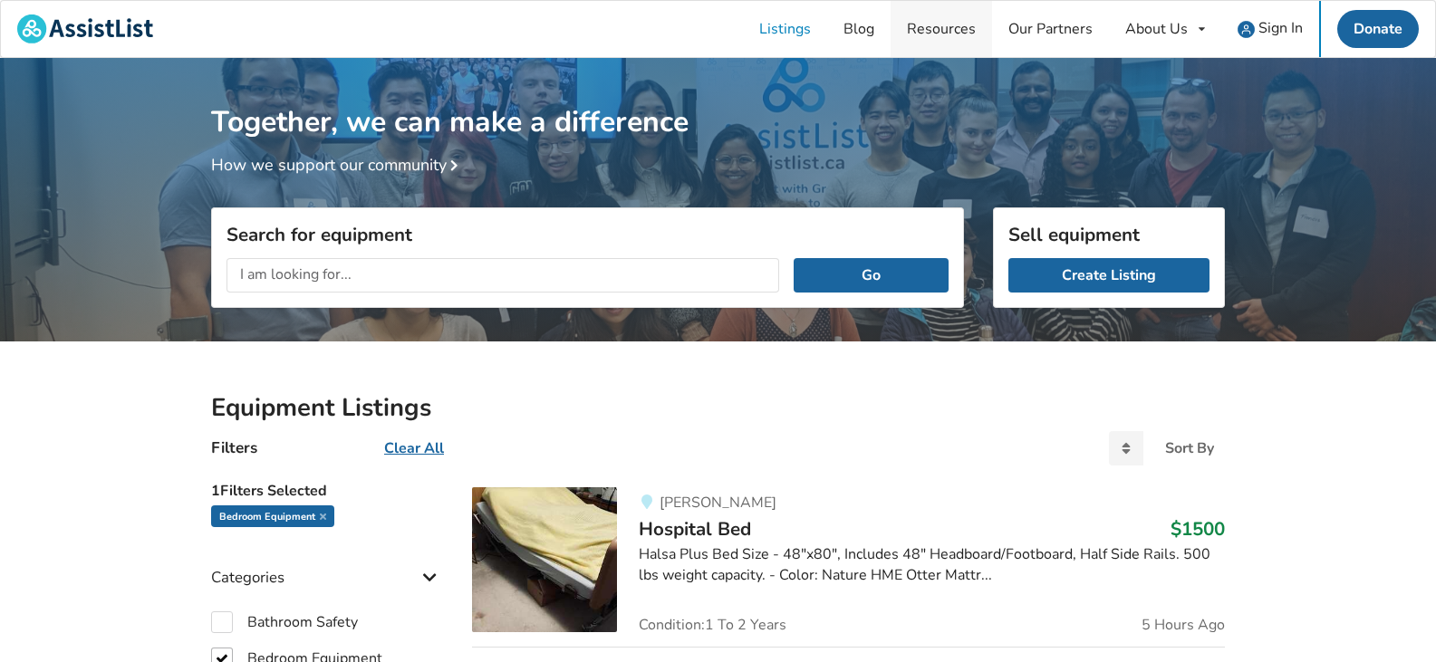 This screenshot has height=662, width=1436. I want to click on img: assistlist-logo, so click(85, 29).